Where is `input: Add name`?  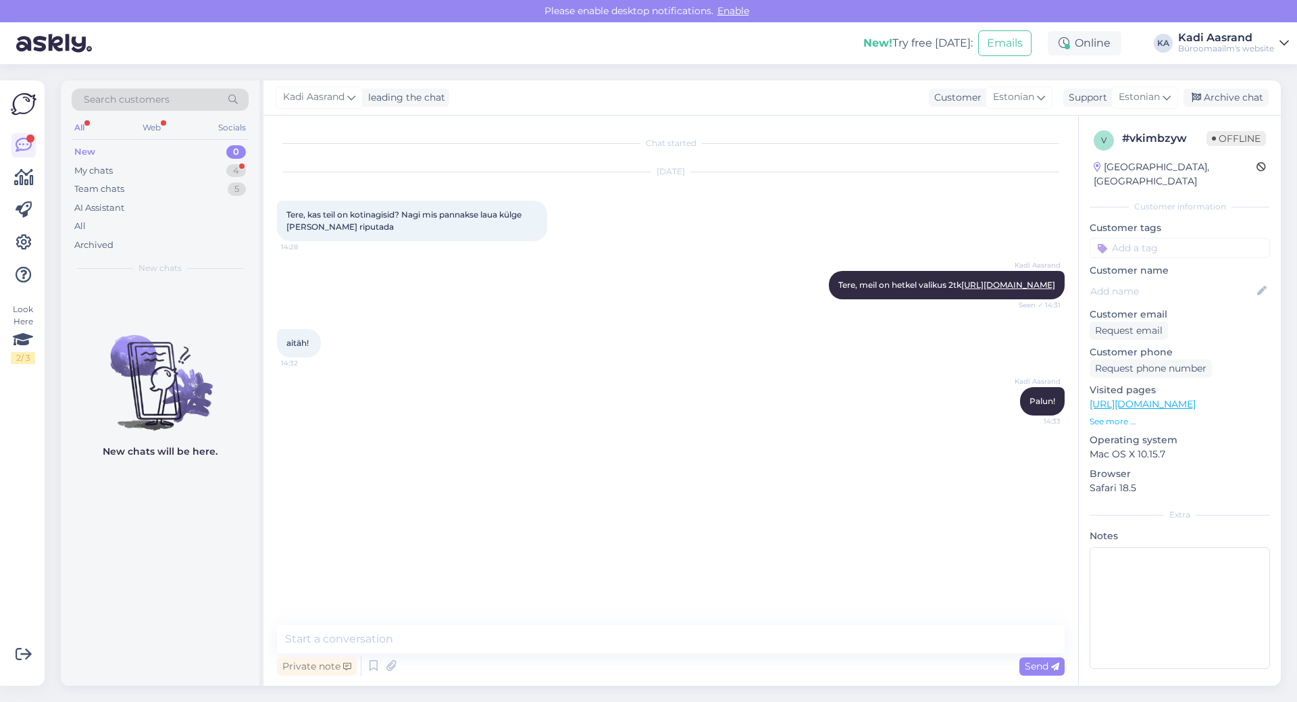 input: Add name is located at coordinates (1172, 291).